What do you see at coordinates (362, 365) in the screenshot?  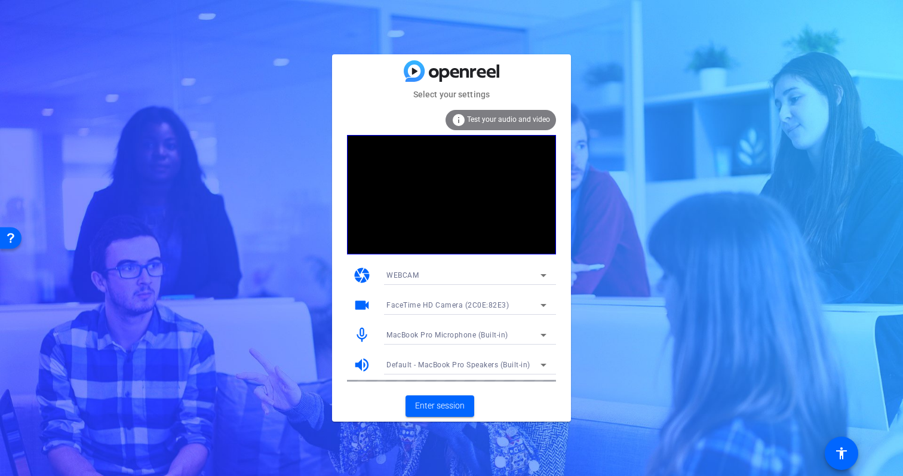 I see `mat-icon: volume_up` at bounding box center [362, 365].